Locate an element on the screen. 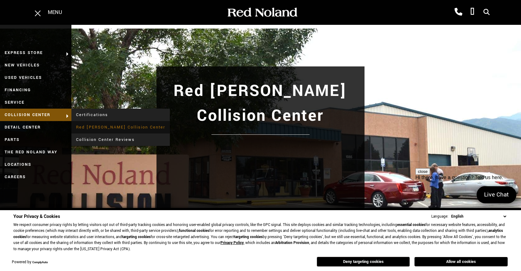 This screenshot has height=271, width=521. div: Language: is located at coordinates (440, 217).